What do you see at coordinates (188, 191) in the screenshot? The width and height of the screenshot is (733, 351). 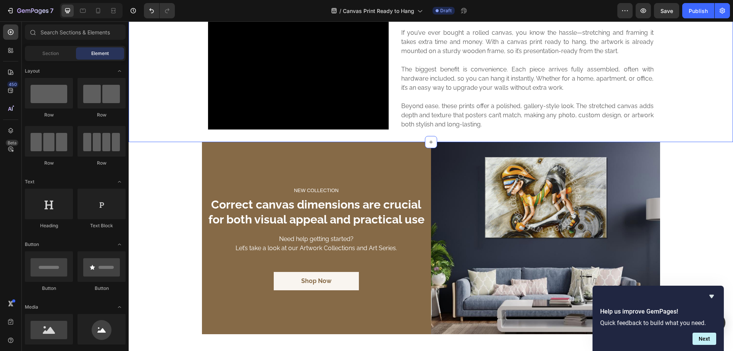 I see `strong: Correct canvas dimensions are crucial for both visual appeal and practical use` at bounding box center [188, 191].